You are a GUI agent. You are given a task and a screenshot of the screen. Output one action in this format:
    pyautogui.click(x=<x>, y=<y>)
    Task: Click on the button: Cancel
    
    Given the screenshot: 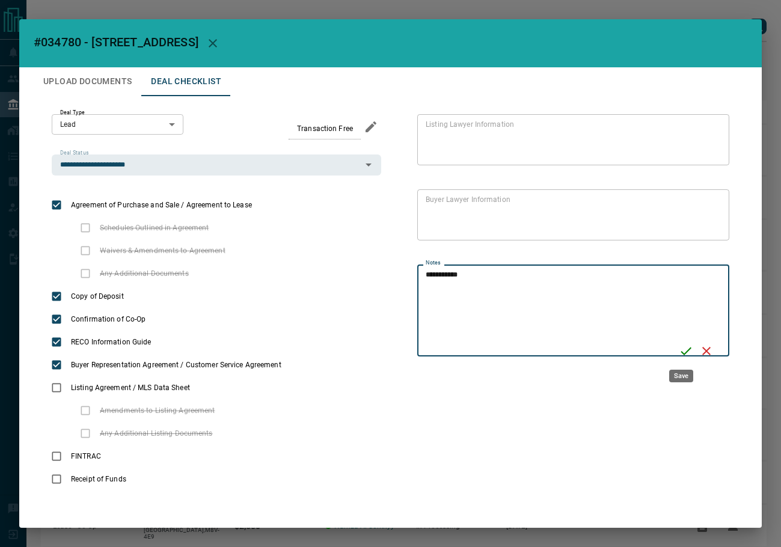 What is the action you would take?
    pyautogui.click(x=707, y=351)
    